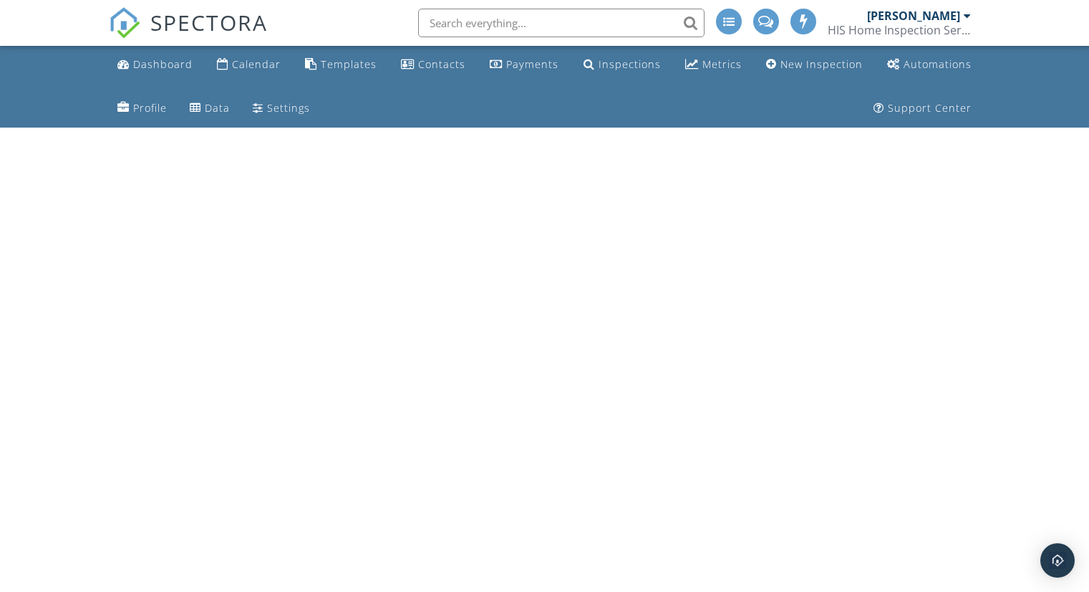 The width and height of the screenshot is (1089, 592). What do you see at coordinates (188, 34) in the screenshot?
I see `a: SPECTORA` at bounding box center [188, 34].